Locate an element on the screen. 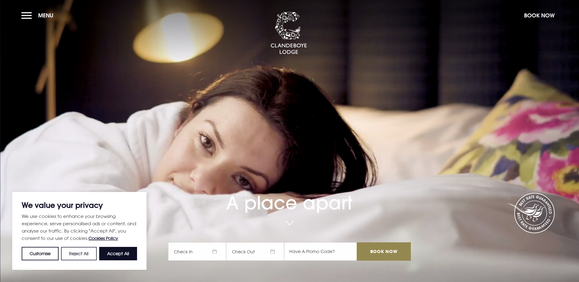  div: We value your privacy is located at coordinates (79, 231).